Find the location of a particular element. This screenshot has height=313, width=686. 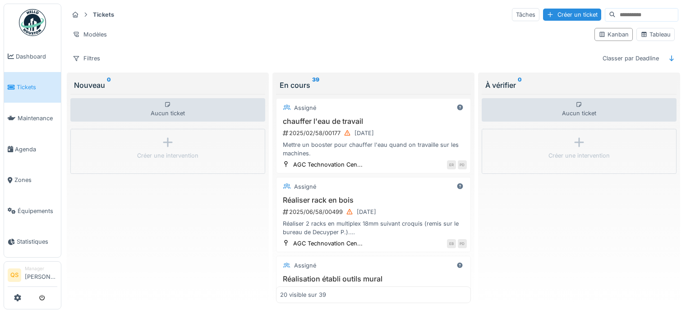

a: Zones is located at coordinates (32, 180).